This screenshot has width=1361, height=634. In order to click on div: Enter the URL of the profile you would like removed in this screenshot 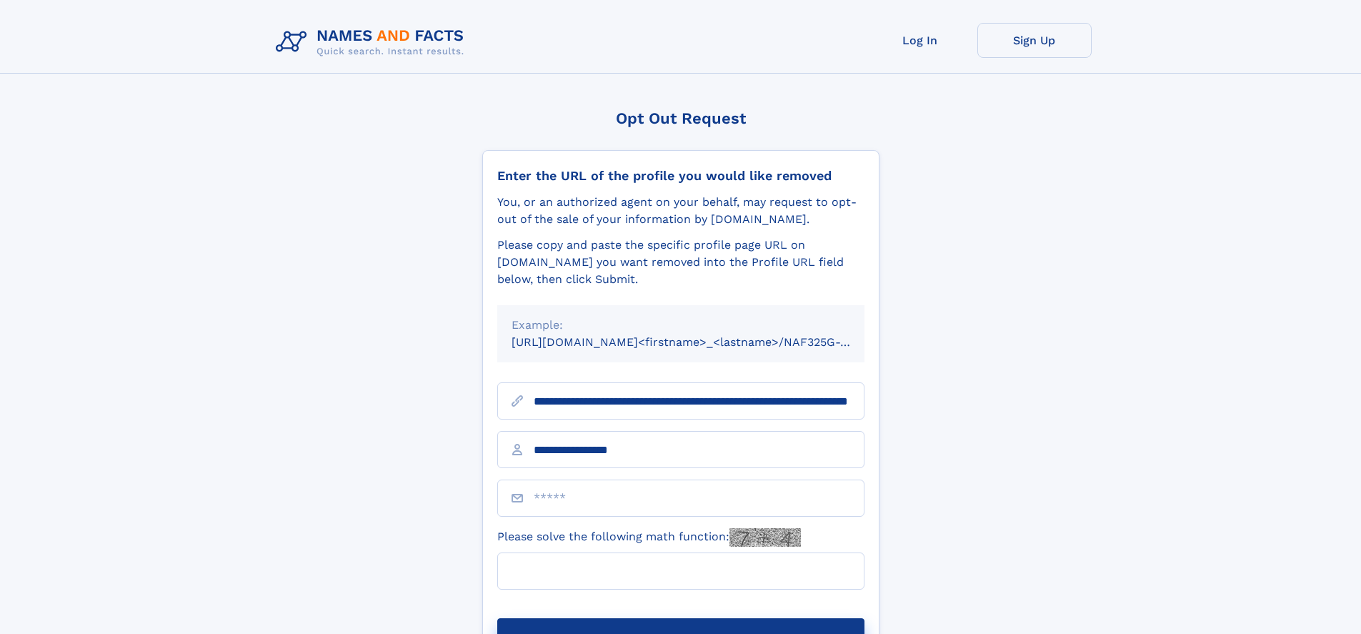, I will do `click(681, 176)`.